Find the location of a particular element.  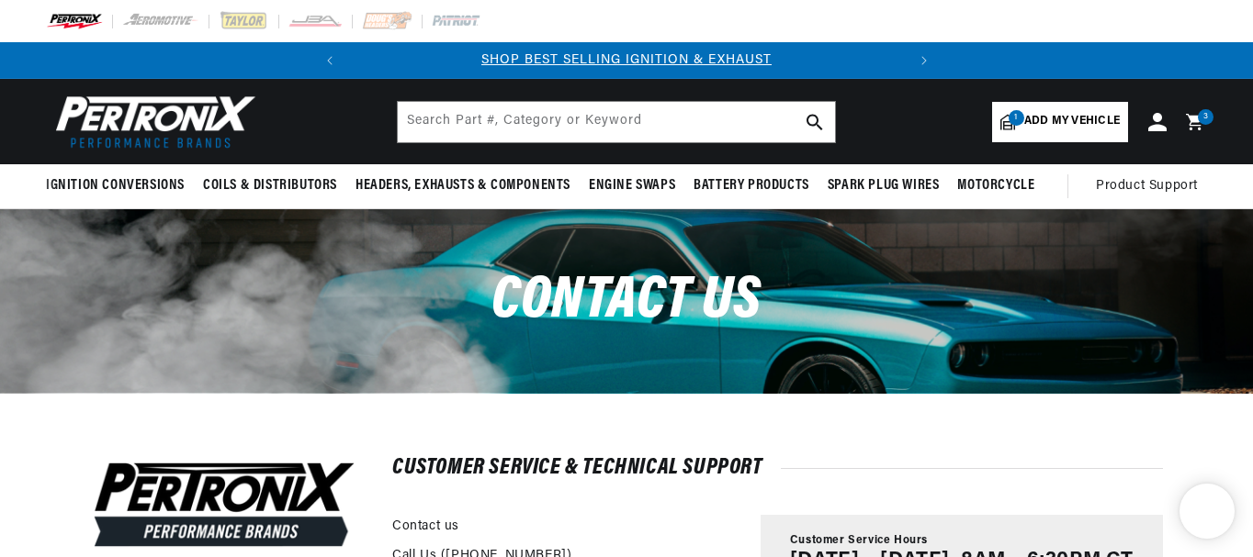

h2: Customer Service & Technical Support is located at coordinates (777, 468).